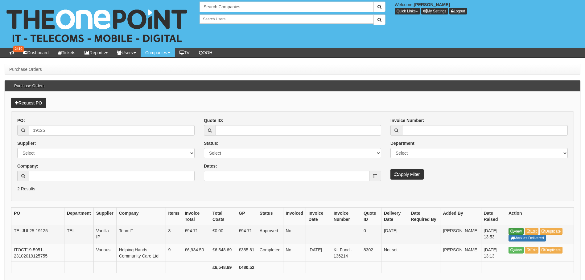  What do you see at coordinates (79, 216) in the screenshot?
I see `th: Department` at bounding box center [79, 216].